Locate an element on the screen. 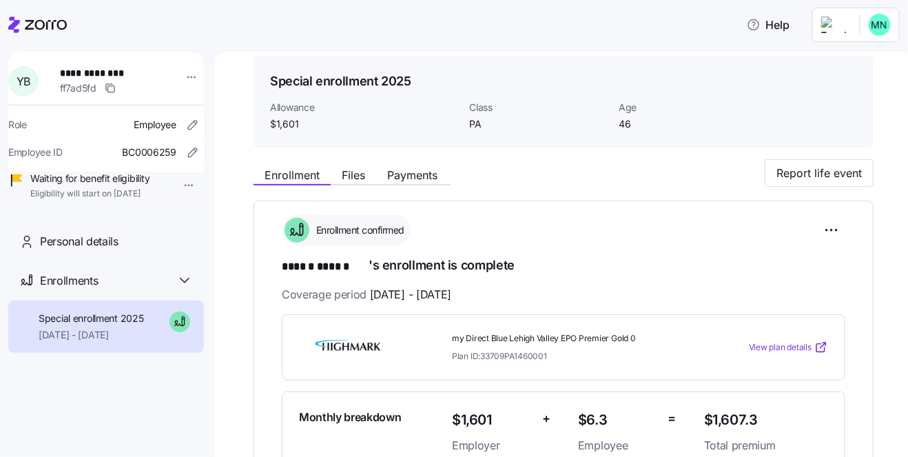 The width and height of the screenshot is (908, 457). span: $1,607.3 is located at coordinates (766, 420).